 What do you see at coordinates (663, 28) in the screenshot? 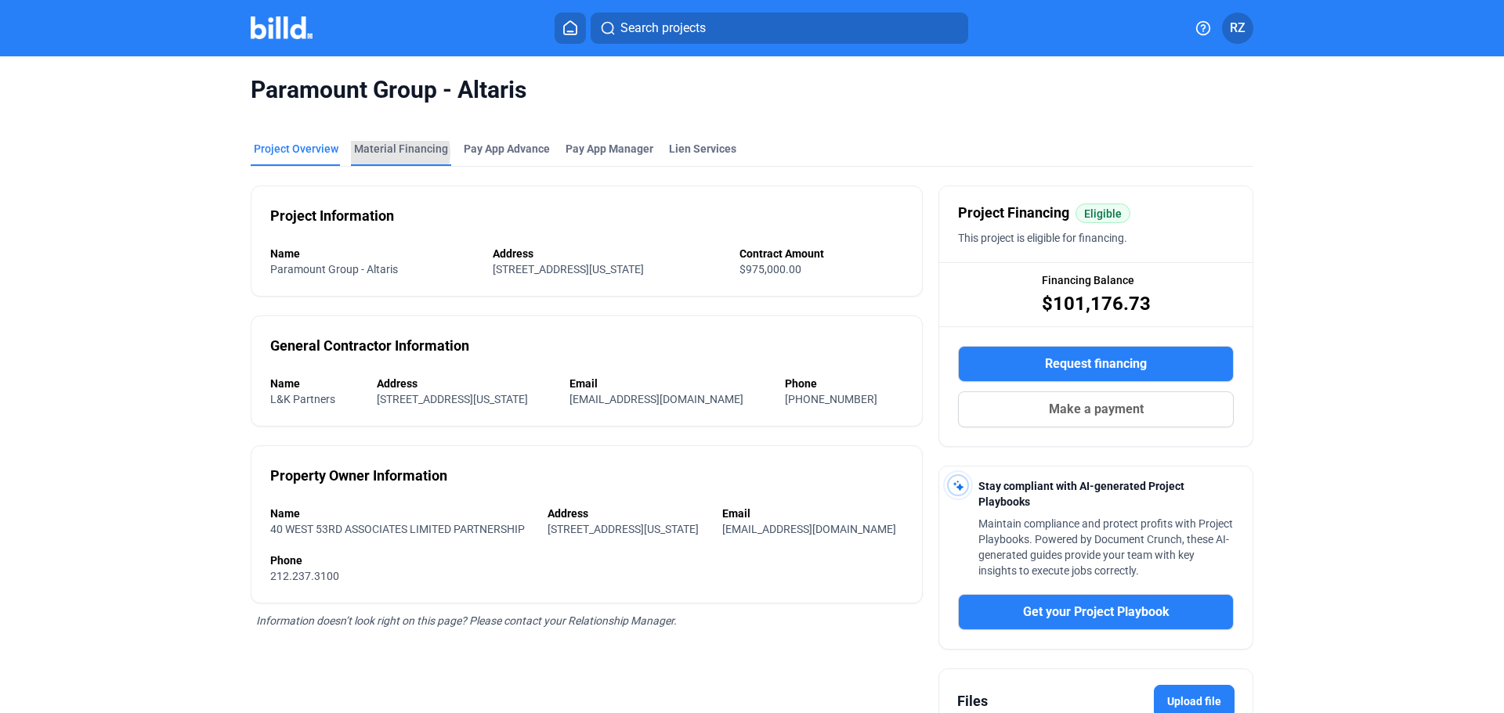
I see `span: Search projects` at bounding box center [663, 28].